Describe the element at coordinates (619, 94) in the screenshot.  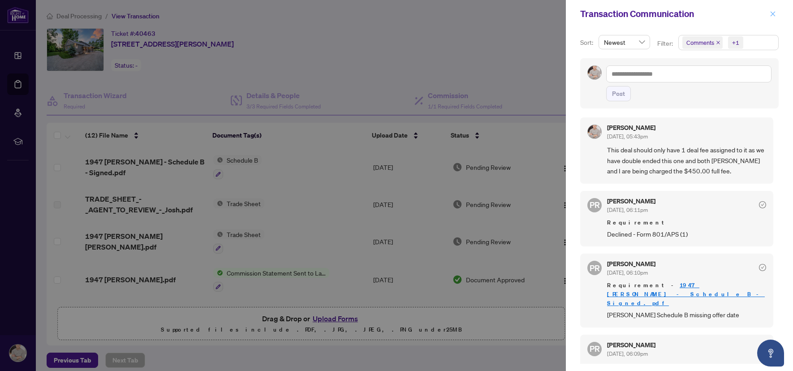
I see `button: Post` at that location.